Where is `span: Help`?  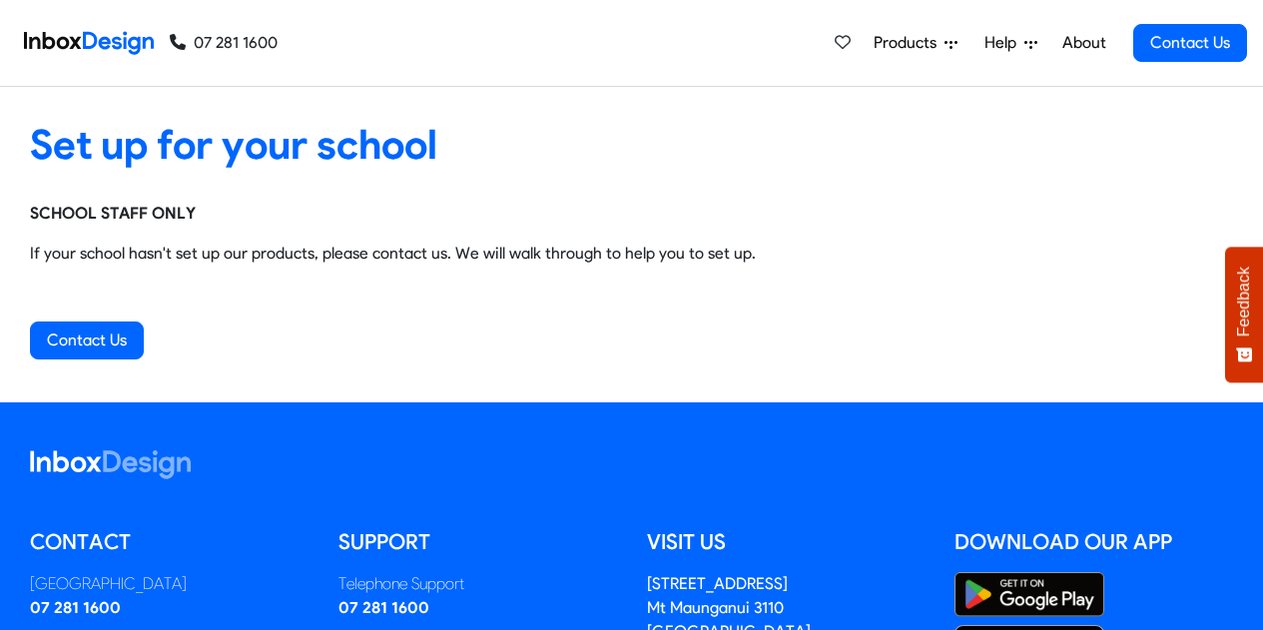 span: Help is located at coordinates (1004, 43).